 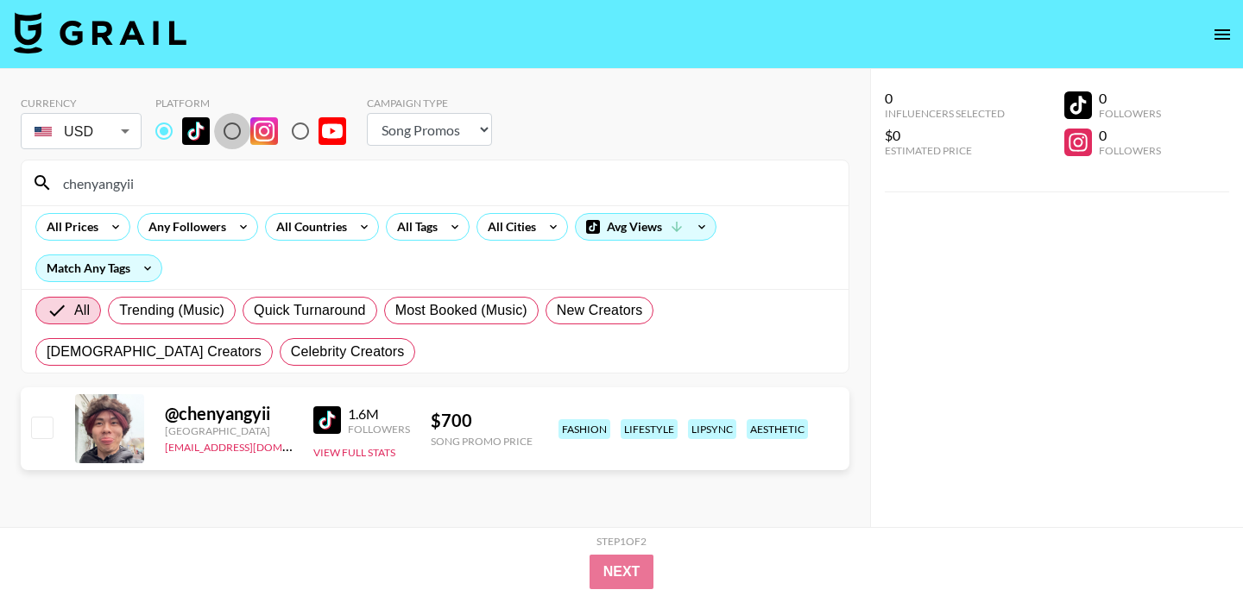 I want to click on div: lipsync, so click(x=712, y=429).